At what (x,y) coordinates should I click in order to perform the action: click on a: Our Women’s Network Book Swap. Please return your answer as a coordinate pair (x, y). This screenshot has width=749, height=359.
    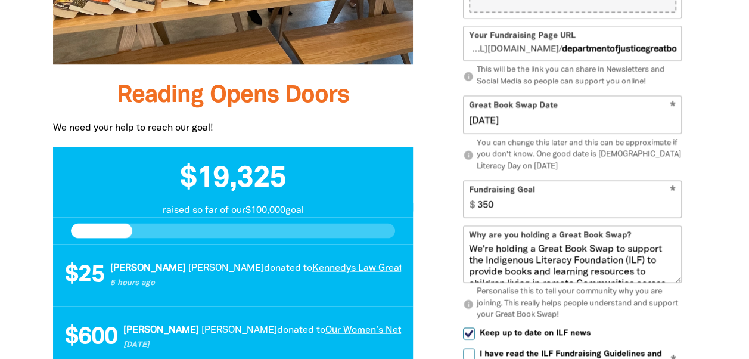
    Looking at the image, I should click on (399, 329).